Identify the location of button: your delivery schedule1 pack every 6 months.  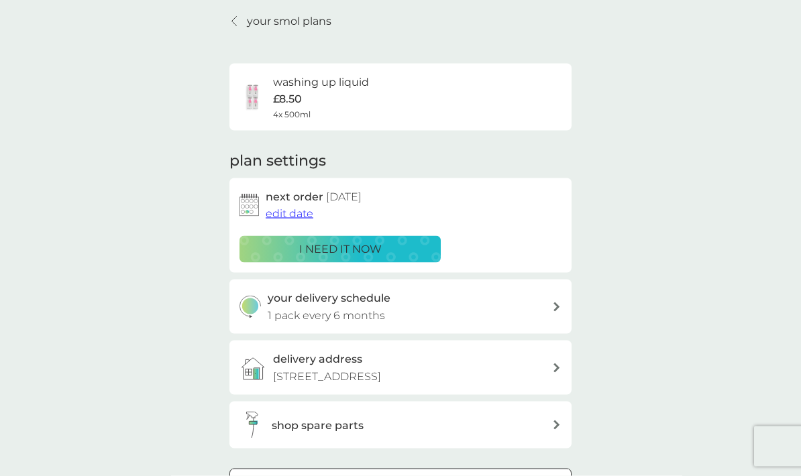
(400, 307).